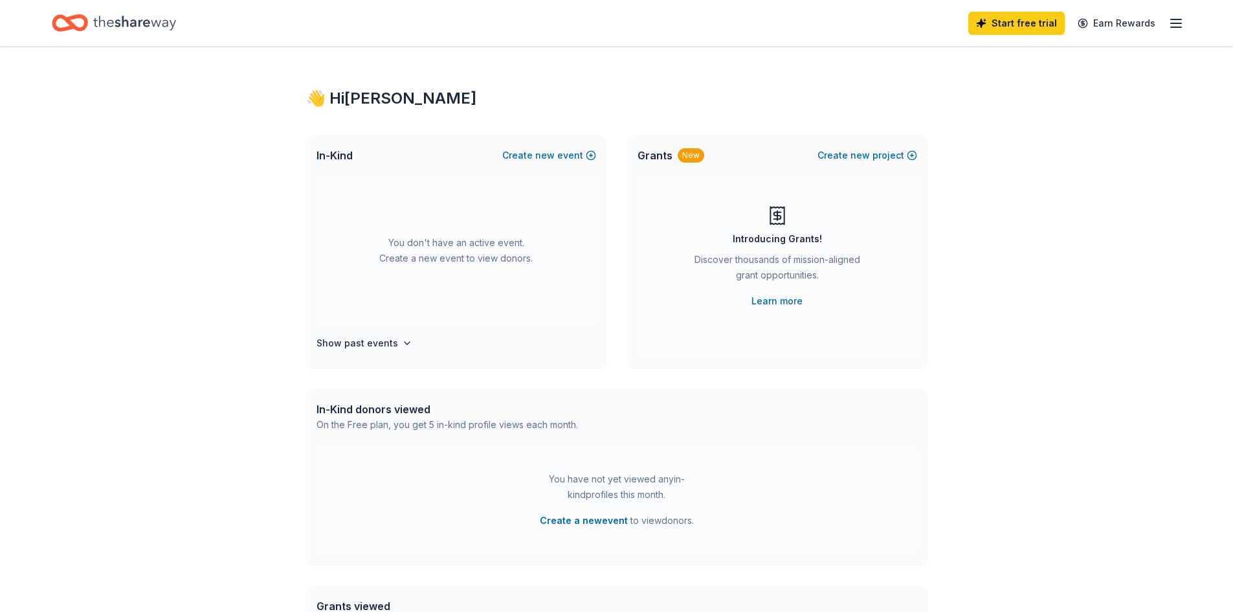 The height and width of the screenshot is (612, 1233). What do you see at coordinates (447, 425) in the screenshot?
I see `div: On the Free plan, you get 5 in-kind profile views each month.` at bounding box center [447, 425].